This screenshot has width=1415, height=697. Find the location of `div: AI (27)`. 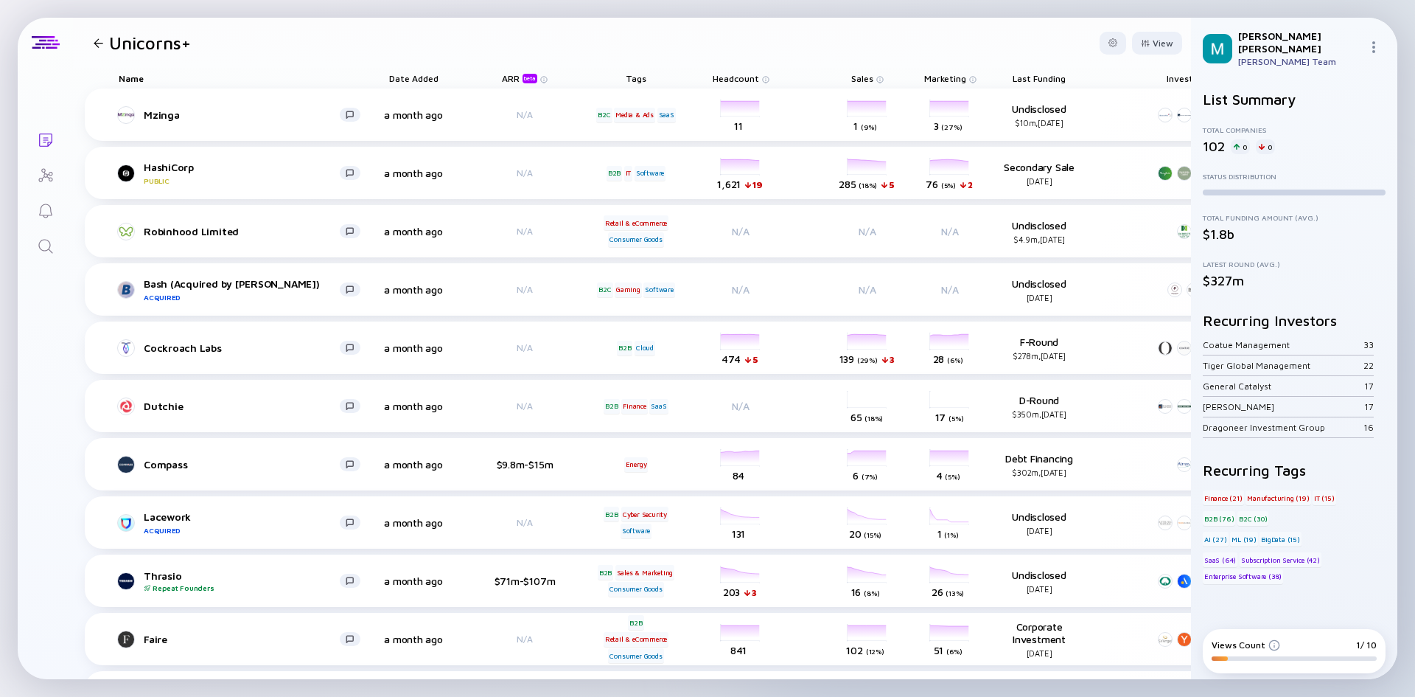

div: AI (27) is located at coordinates (1215, 539).